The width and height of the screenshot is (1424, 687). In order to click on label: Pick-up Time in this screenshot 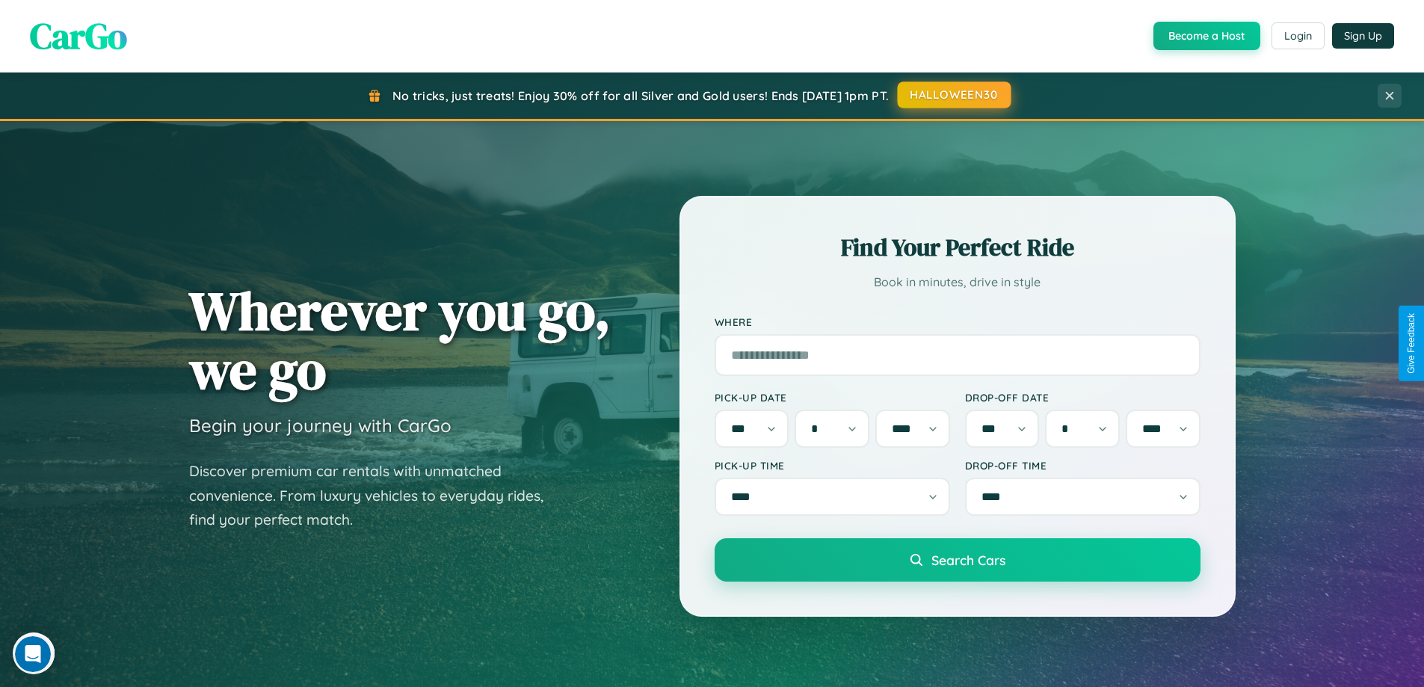, I will do `click(832, 465)`.